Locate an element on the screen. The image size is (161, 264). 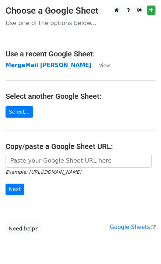
p: Use one of the options below... is located at coordinates (80, 23).